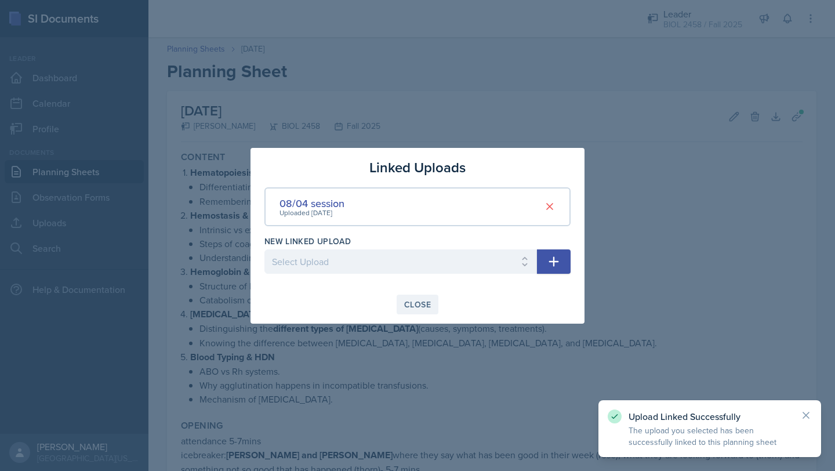 The width and height of the screenshot is (835, 471). What do you see at coordinates (312, 203) in the screenshot?
I see `div: 08/04 session` at bounding box center [312, 203].